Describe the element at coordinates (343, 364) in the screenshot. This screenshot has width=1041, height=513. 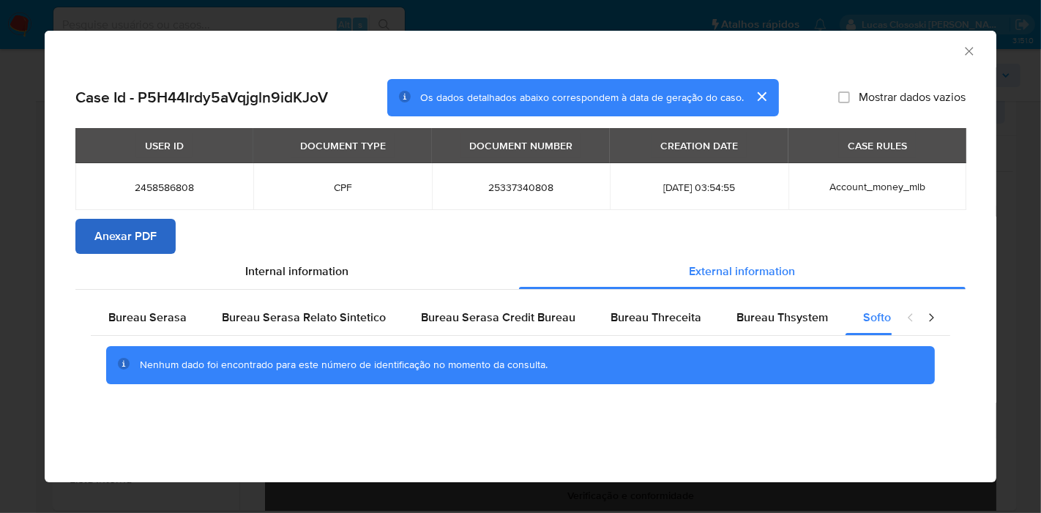
I see `span: Nenhum dado foi encontrado para este número de identificação no momento da consulta.` at that location.